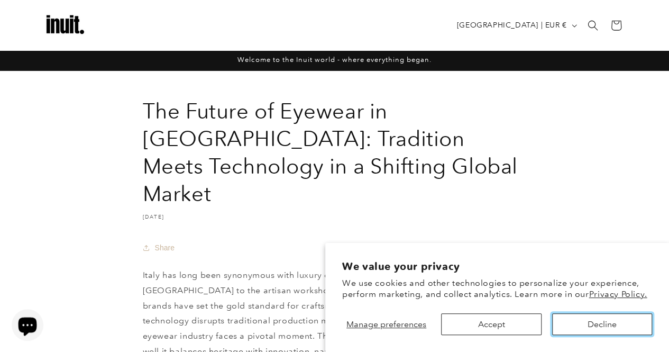 The height and width of the screenshot is (352, 669). Describe the element at coordinates (386, 324) in the screenshot. I see `button: Manage preferences` at that location.